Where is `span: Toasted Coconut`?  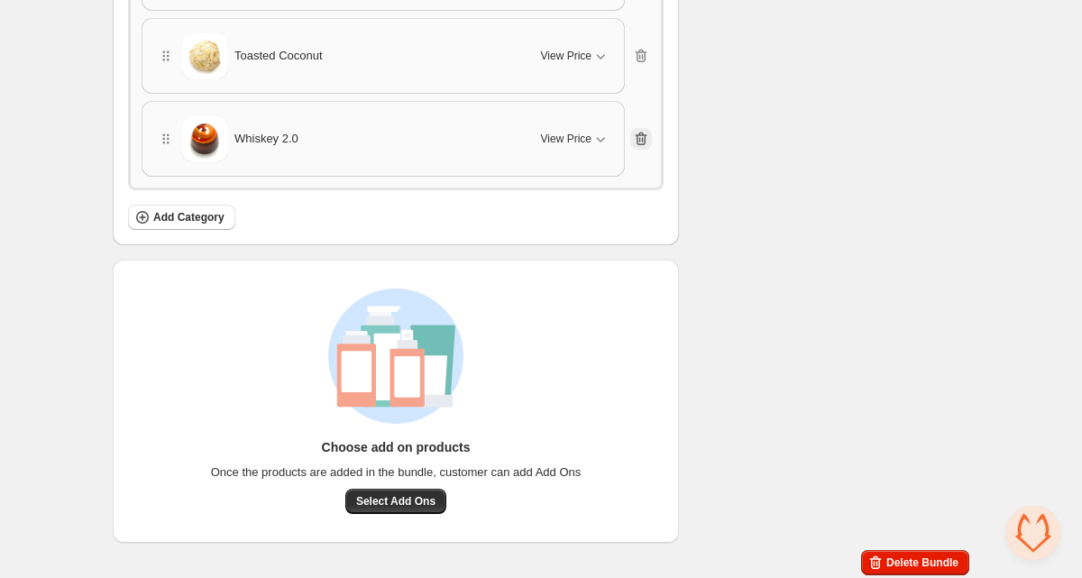 span: Toasted Coconut is located at coordinates (279, 56).